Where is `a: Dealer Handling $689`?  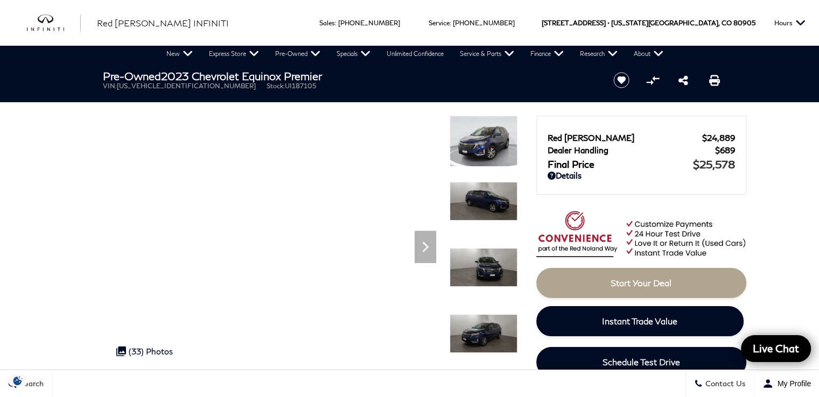
a: Dealer Handling $689 is located at coordinates (641, 150).